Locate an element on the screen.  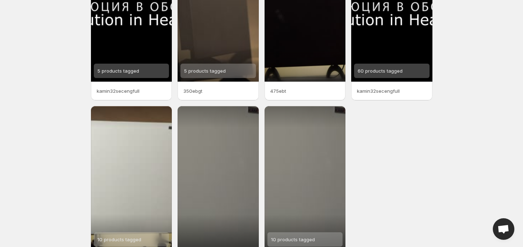
p: 350ebgt is located at coordinates (218, 91).